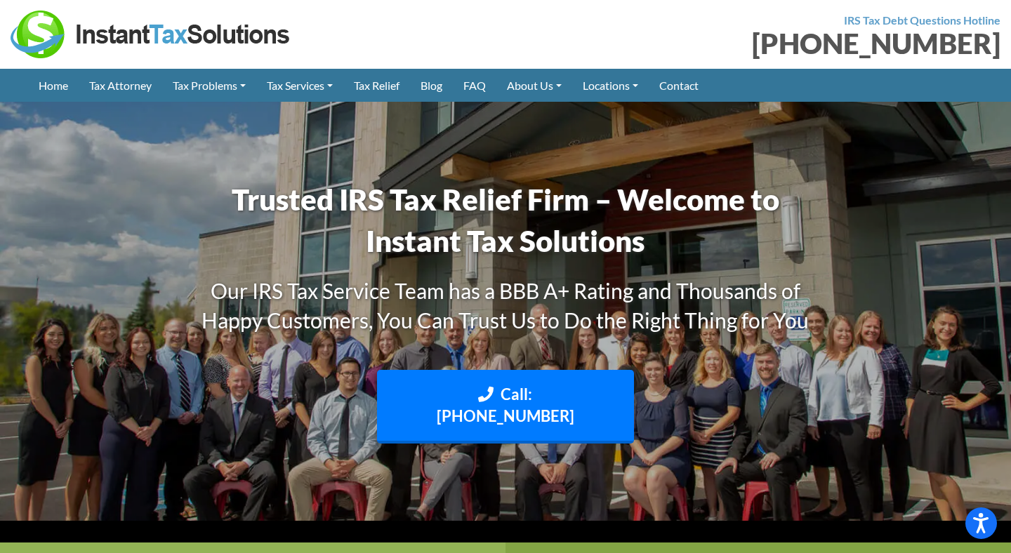 Image resolution: width=1011 pixels, height=553 pixels. I want to click on a: About Us, so click(534, 85).